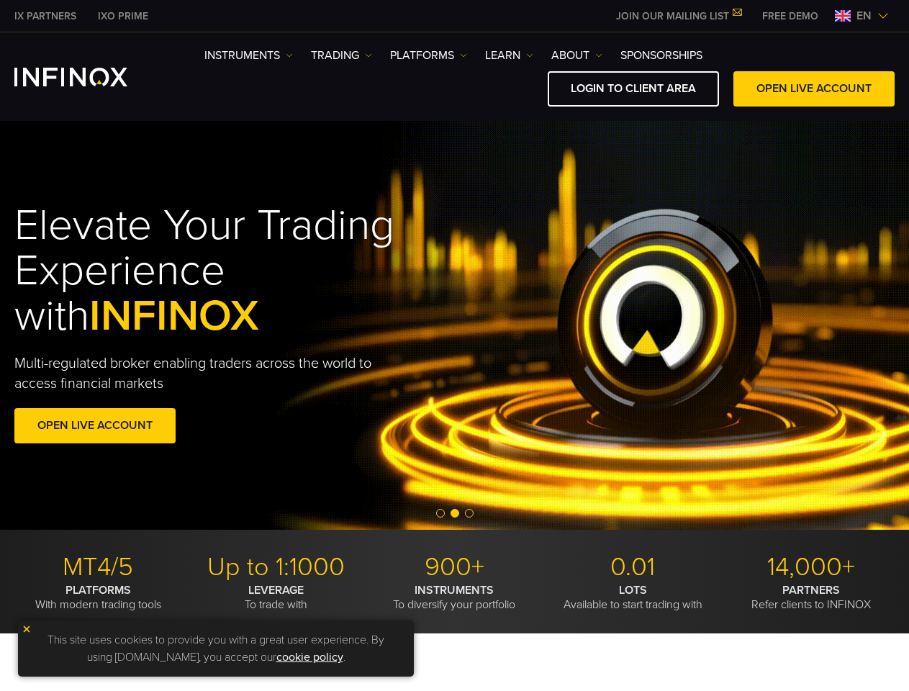  What do you see at coordinates (633, 590) in the screenshot?
I see `strong: LOTS` at bounding box center [633, 590].